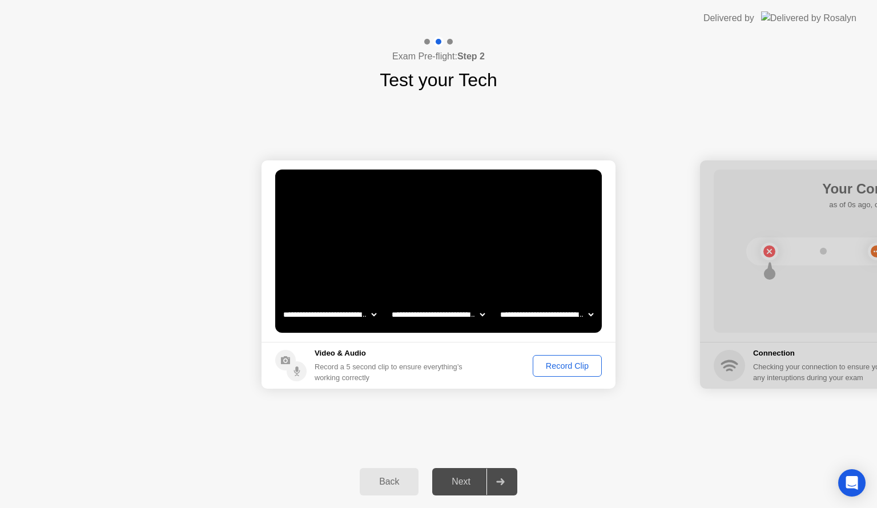  Describe the element at coordinates (567, 366) in the screenshot. I see `button: Record Clip` at that location.